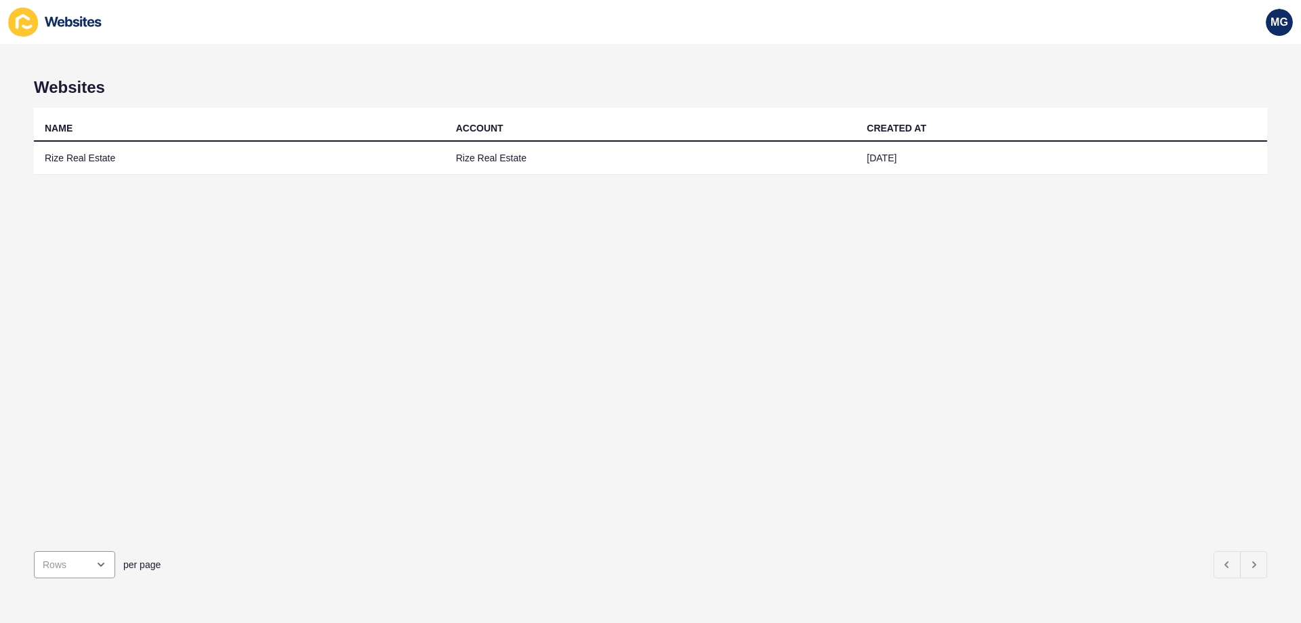 The height and width of the screenshot is (623, 1301). What do you see at coordinates (651, 87) in the screenshot?
I see `h1: Websites` at bounding box center [651, 87].